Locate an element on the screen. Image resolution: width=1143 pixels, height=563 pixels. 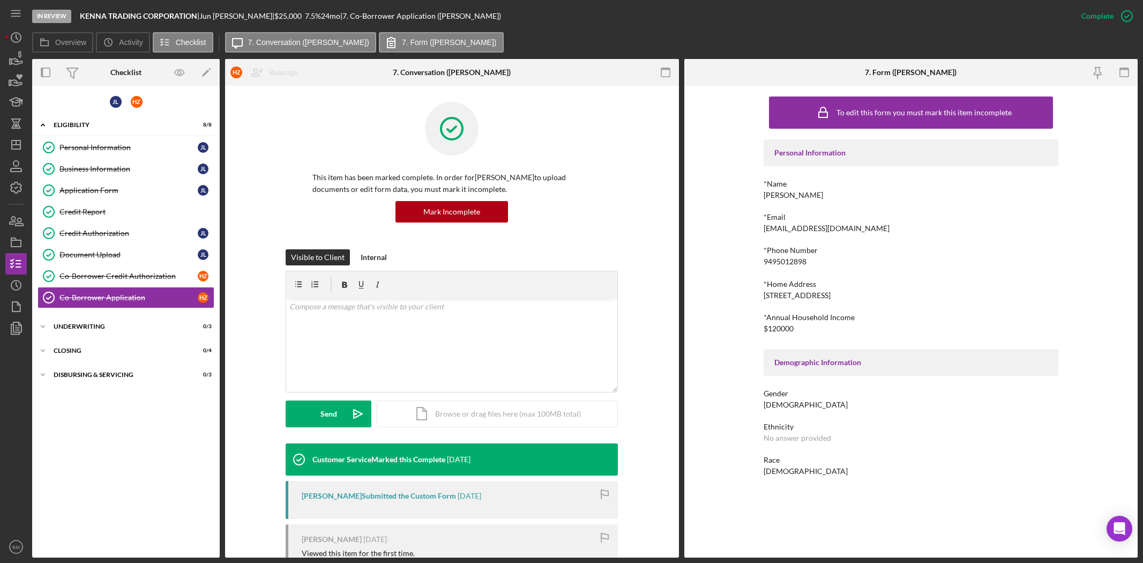
b: KENNA TRADING CORPORATION is located at coordinates (138, 16).